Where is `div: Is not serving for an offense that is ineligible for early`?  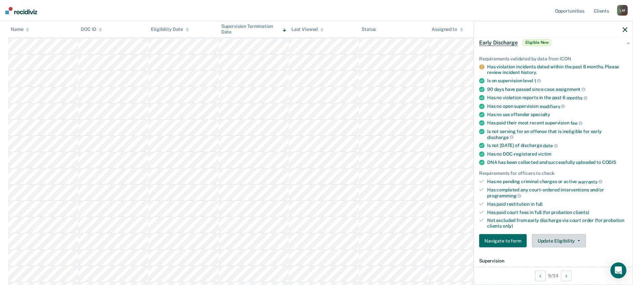 div: Is not serving for an offense that is ineligible for early is located at coordinates (557, 135).